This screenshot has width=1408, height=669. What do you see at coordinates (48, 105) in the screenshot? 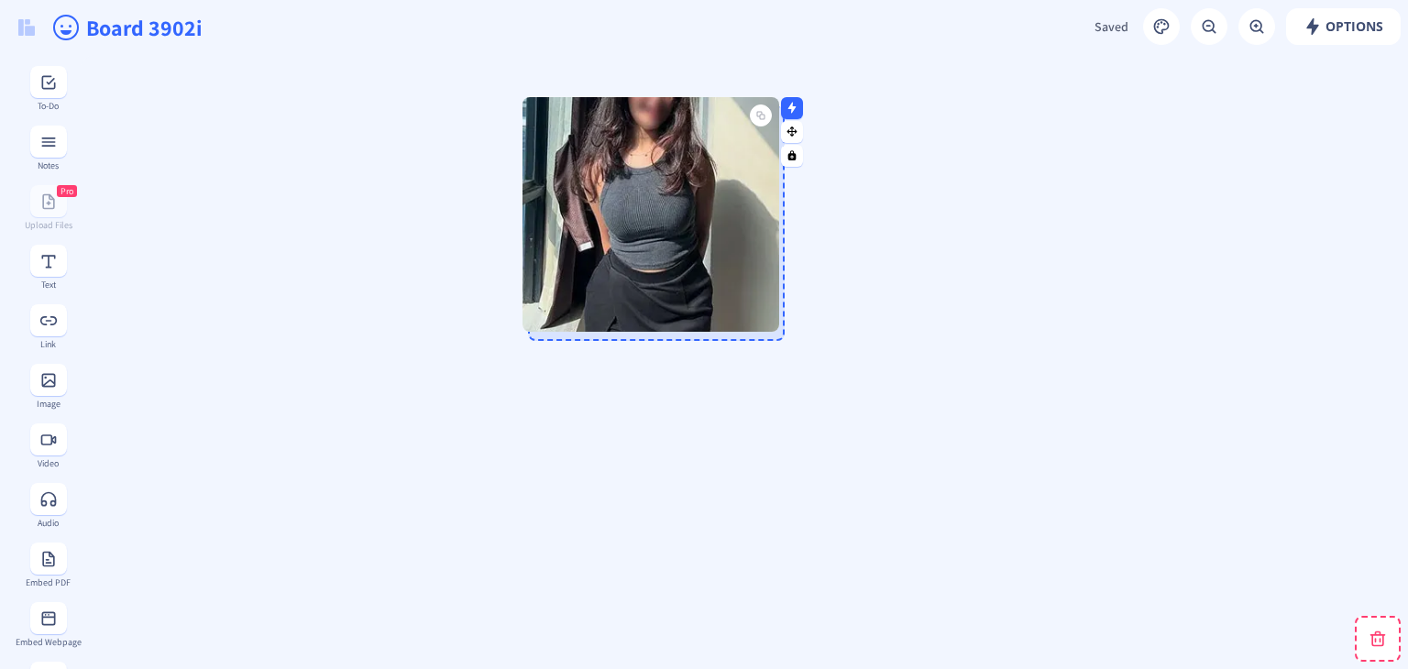
I see `div: To-Do` at bounding box center [48, 105].